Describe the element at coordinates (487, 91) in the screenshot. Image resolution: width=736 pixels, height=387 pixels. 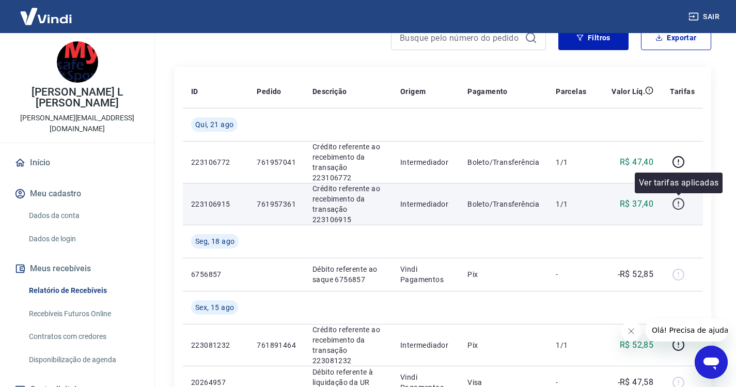
I see `p: Pagamento` at that location.